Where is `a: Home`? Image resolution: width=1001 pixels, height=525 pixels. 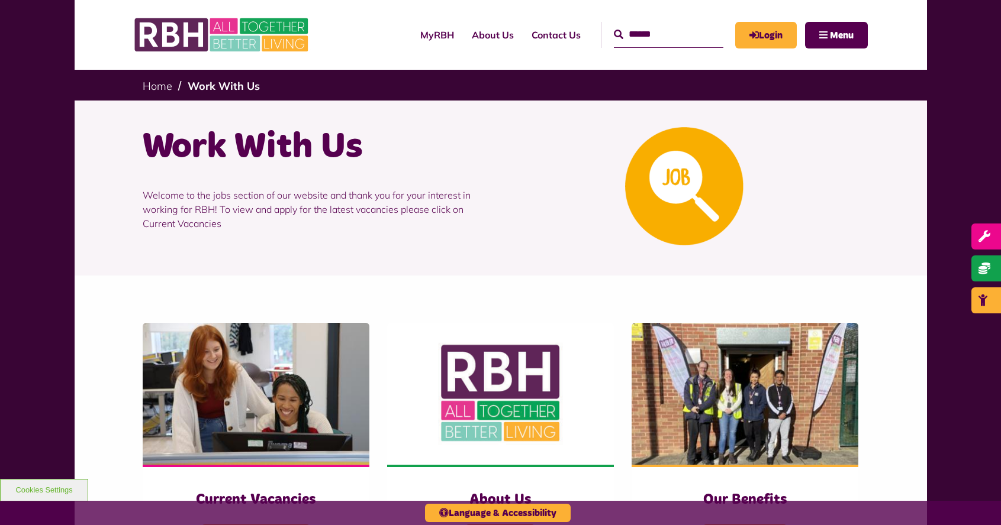 a: Home is located at coordinates (157, 86).